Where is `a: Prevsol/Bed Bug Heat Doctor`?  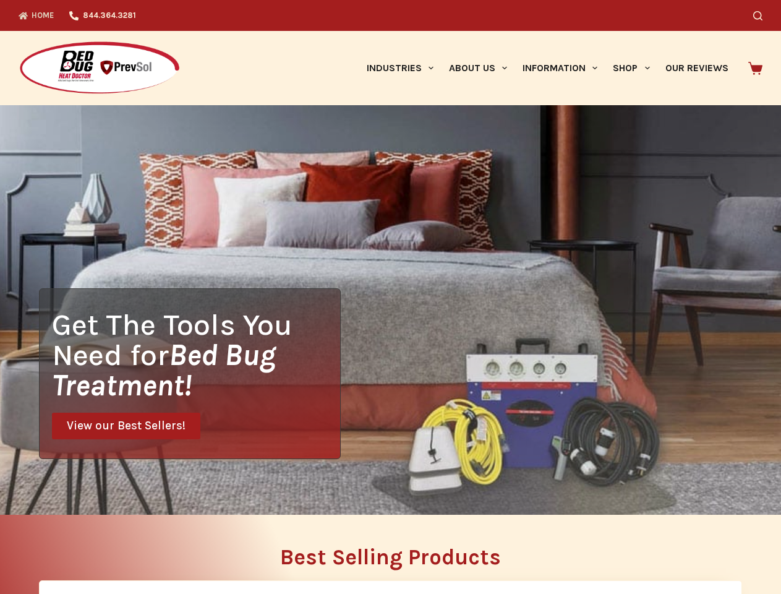
a: Prevsol/Bed Bug Heat Doctor is located at coordinates (100, 68).